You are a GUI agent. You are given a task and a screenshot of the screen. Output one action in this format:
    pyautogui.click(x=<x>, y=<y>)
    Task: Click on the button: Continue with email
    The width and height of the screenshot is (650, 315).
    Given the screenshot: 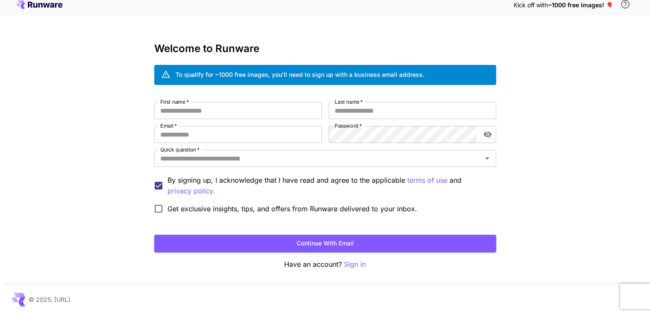 What is the action you would take?
    pyautogui.click(x=325, y=244)
    